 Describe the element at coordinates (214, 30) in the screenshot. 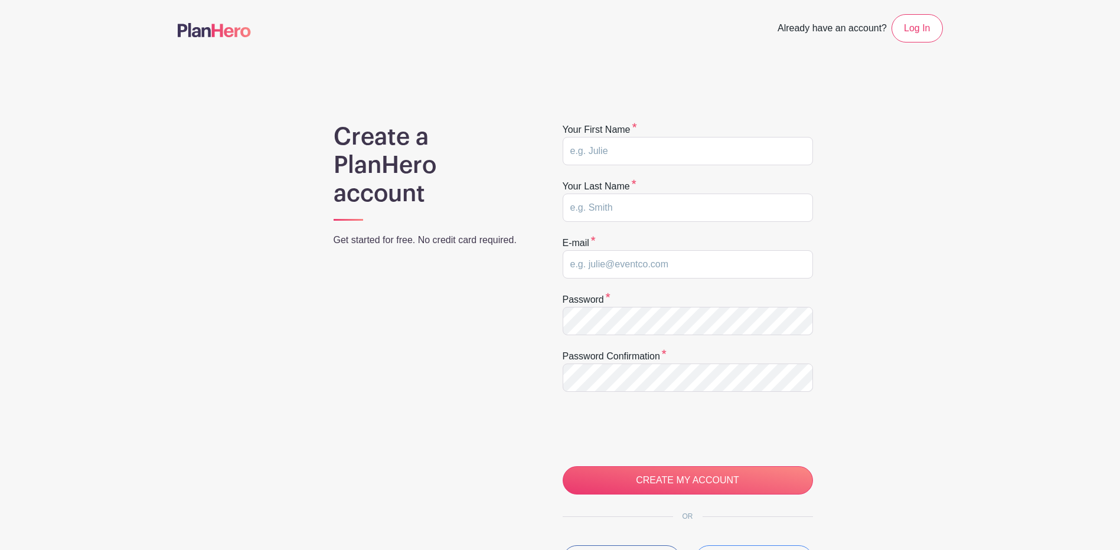

I see `img: logo-507f7623f17ff9eddc593b1ce0a138ce2505c220e1c5a4e2b4648c50719b7d32.svg` at that location.